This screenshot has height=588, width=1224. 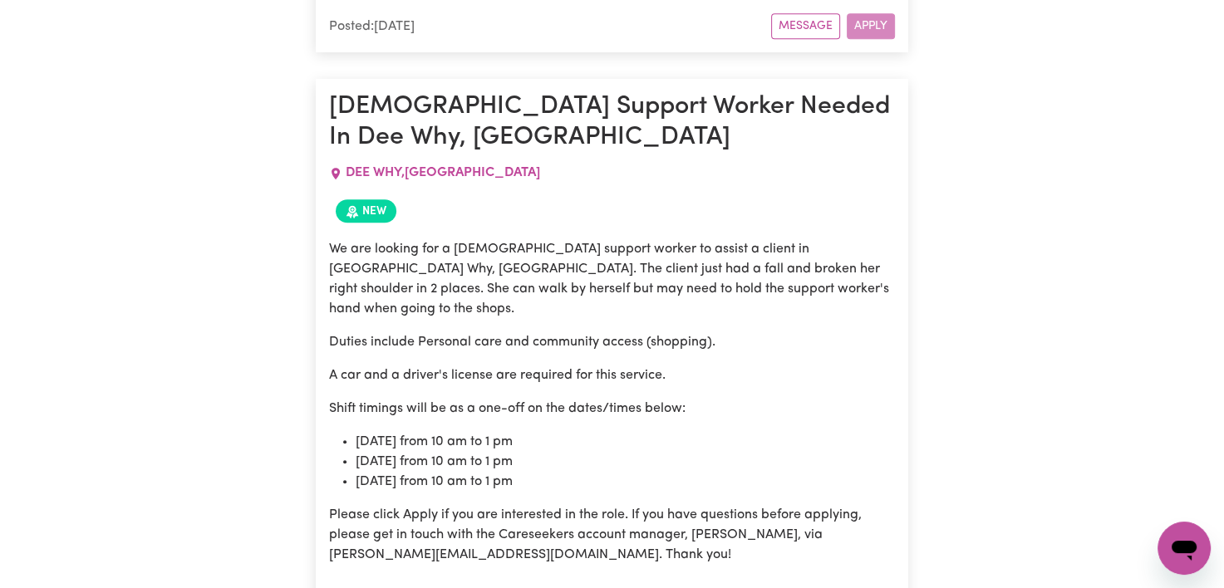 I want to click on p: Please click Apply if you are interested in the role. If you have questions before applying, plea..., so click(x=611, y=535).